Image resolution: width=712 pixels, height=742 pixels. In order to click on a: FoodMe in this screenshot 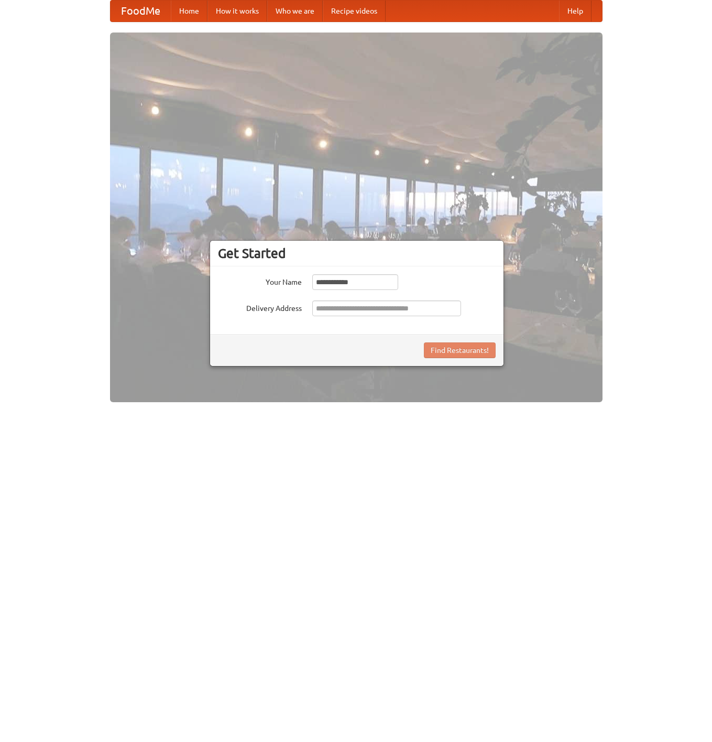, I will do `click(140, 11)`.